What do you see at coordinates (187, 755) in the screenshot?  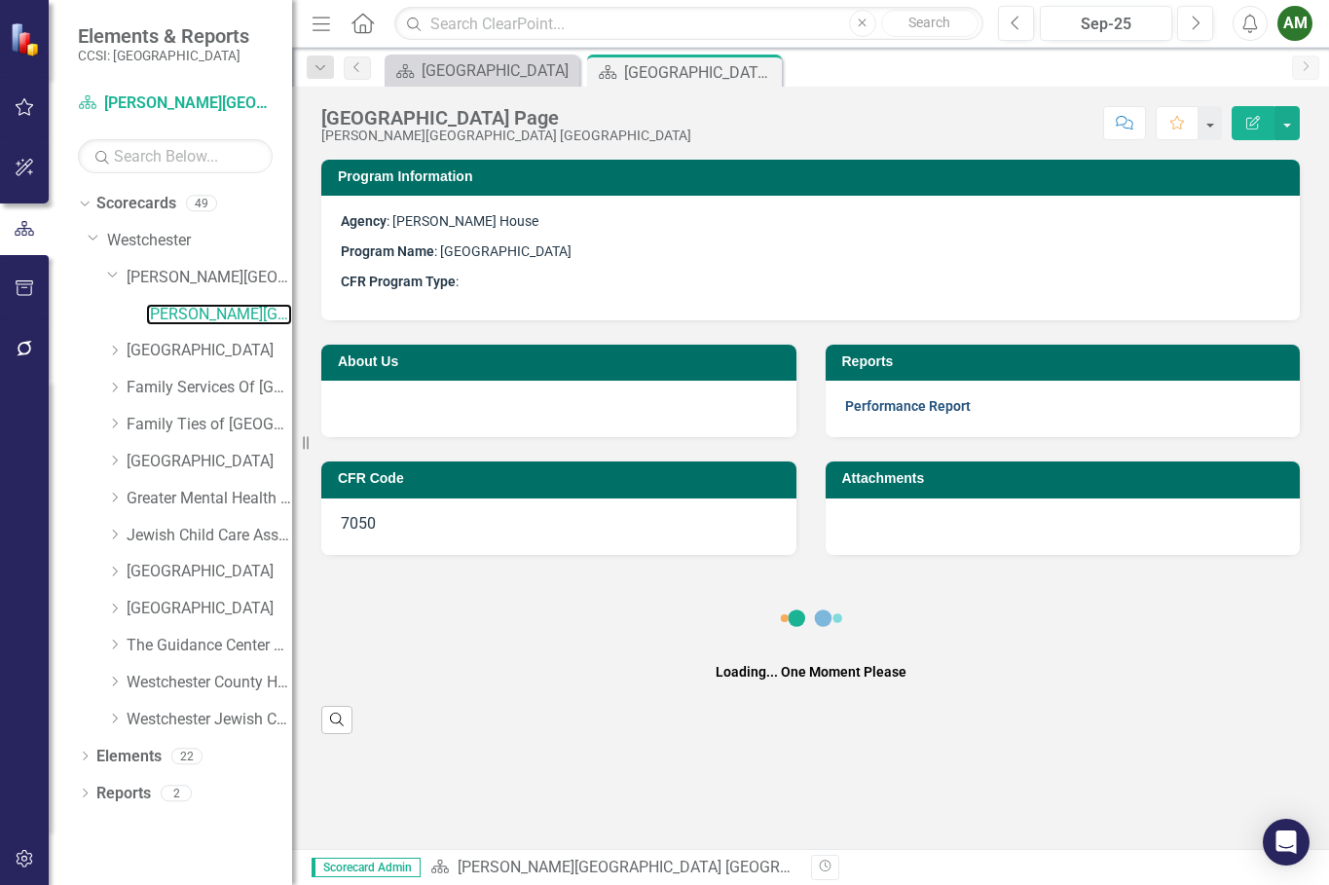 I see `div: 22` at bounding box center [187, 755].